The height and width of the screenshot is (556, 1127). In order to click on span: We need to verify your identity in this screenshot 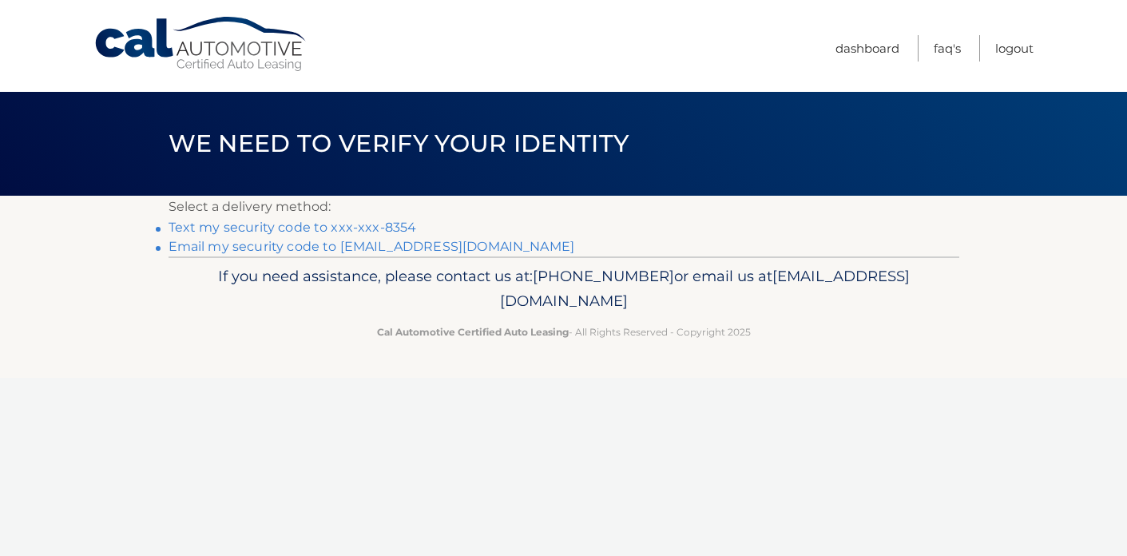, I will do `click(399, 143)`.